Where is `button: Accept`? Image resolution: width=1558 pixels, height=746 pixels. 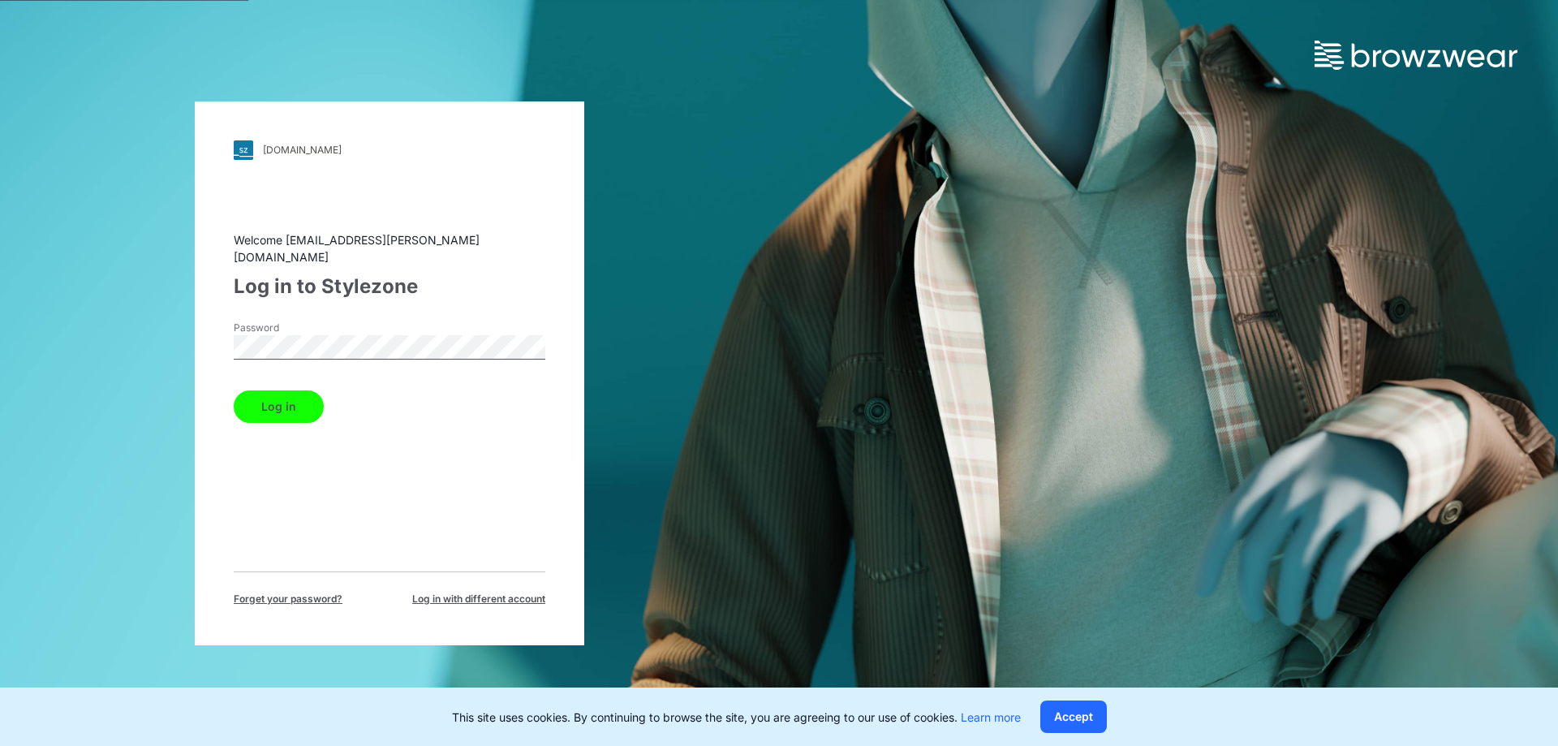 button: Accept is located at coordinates (1074, 717).